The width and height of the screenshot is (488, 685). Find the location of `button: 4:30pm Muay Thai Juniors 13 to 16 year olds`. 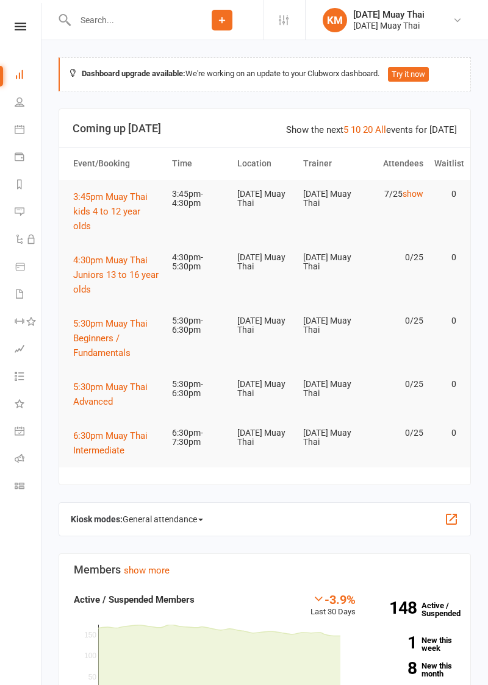

button: 4:30pm Muay Thai Juniors 13 to 16 year olds is located at coordinates (117, 275).